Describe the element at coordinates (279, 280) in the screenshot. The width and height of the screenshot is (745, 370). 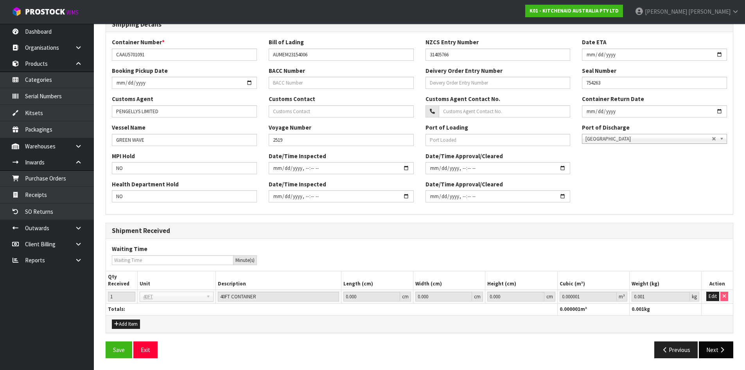
I see `th: Description` at that location.